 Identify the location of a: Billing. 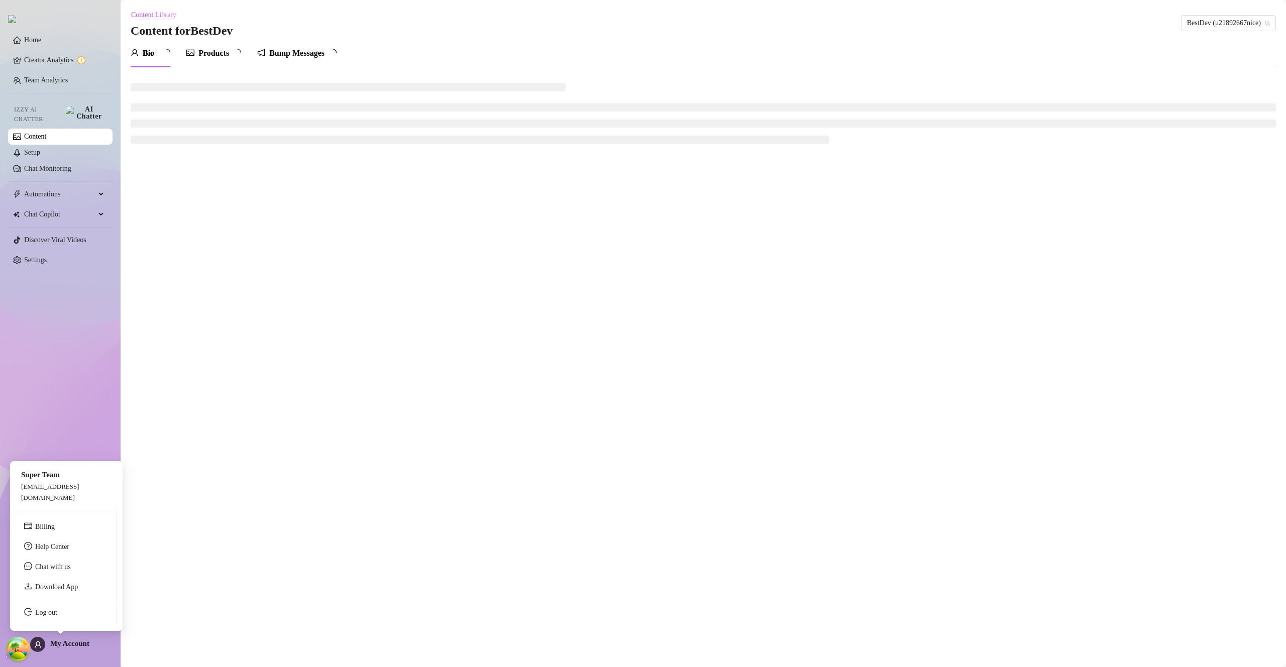
(45, 526).